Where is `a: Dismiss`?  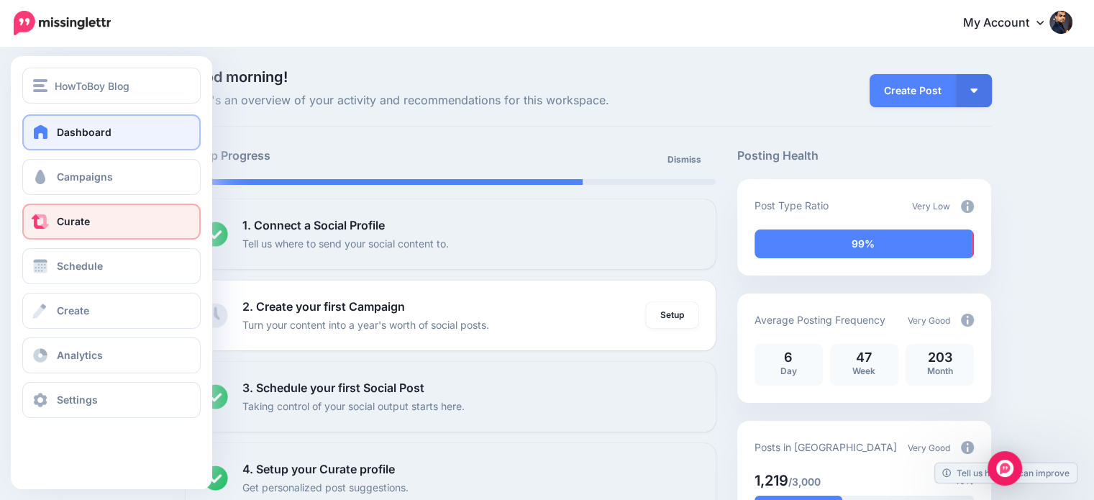 a: Dismiss is located at coordinates (684, 160).